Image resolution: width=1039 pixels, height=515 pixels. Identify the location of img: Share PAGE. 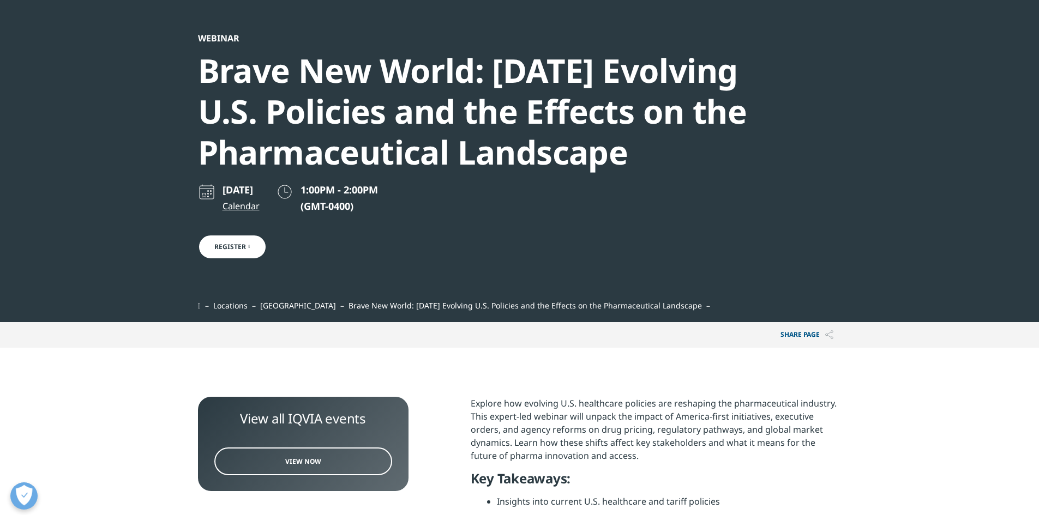
(829, 335).